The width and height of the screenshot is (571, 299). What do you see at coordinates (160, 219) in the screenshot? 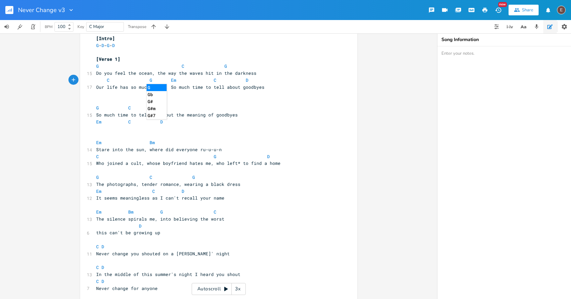
I see `span: The silence spirals me, into believing the worst` at bounding box center [160, 219].